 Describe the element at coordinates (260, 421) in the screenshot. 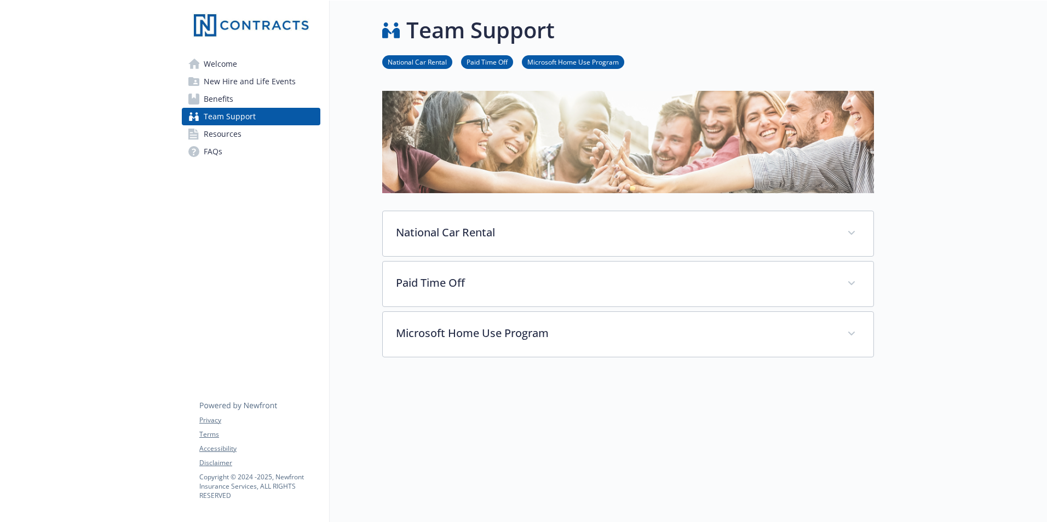

I see `a: Privacy` at that location.